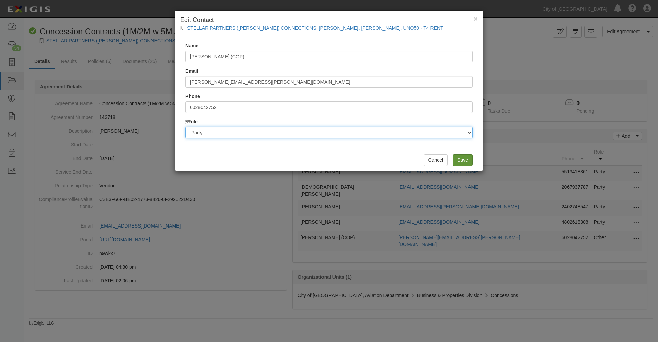 The image size is (658, 342). What do you see at coordinates (192, 46) in the screenshot?
I see `label: Name` at bounding box center [192, 46].